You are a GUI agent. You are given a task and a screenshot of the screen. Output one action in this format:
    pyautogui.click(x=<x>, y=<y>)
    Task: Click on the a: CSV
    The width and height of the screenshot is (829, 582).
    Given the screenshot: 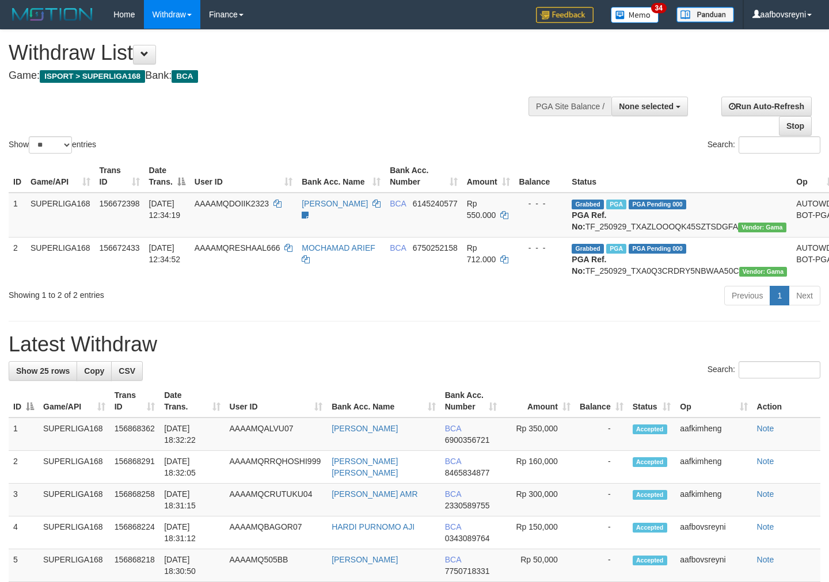 What is the action you would take?
    pyautogui.click(x=127, y=371)
    